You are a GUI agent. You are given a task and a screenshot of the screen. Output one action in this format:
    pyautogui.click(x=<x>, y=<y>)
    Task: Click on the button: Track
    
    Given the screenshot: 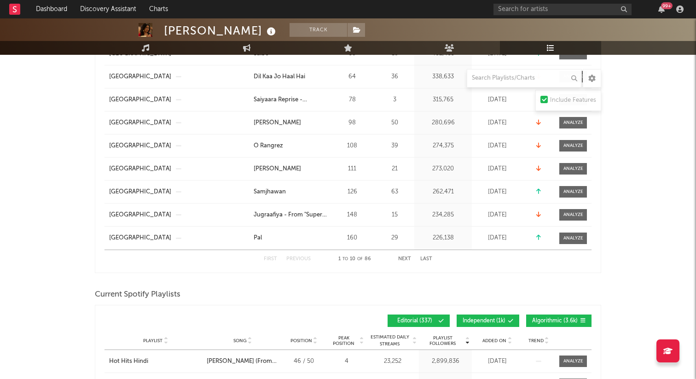 What is the action you would take?
    pyautogui.click(x=318, y=30)
    